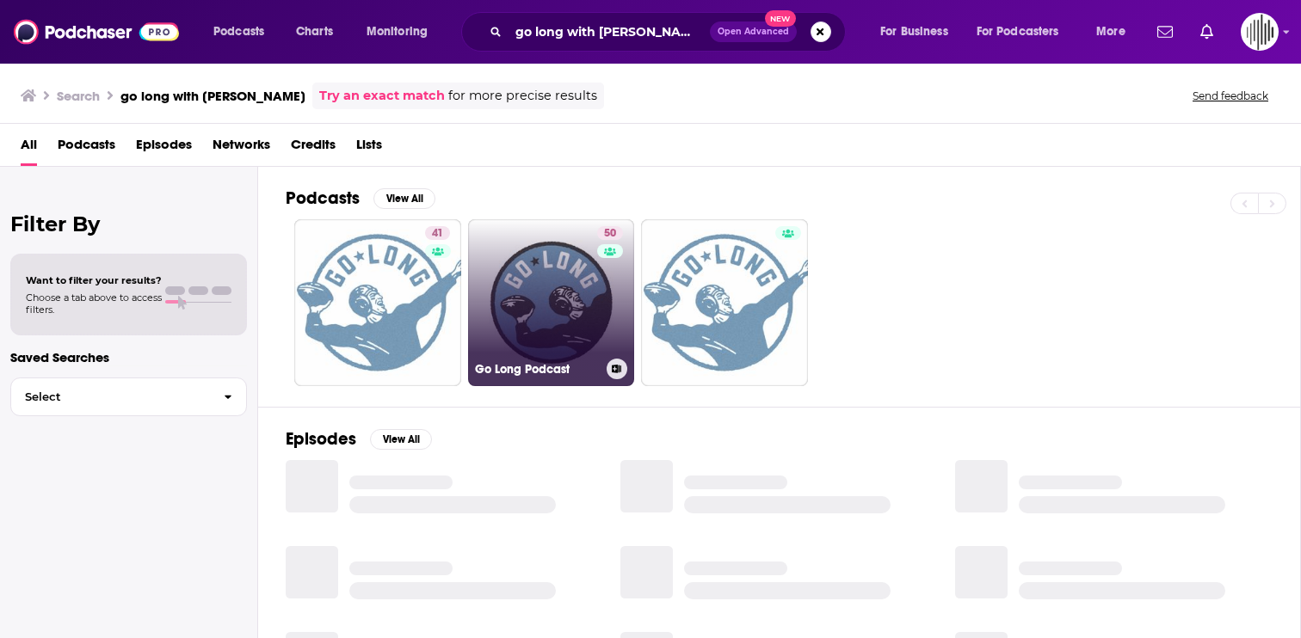  I want to click on a: Credits, so click(313, 148).